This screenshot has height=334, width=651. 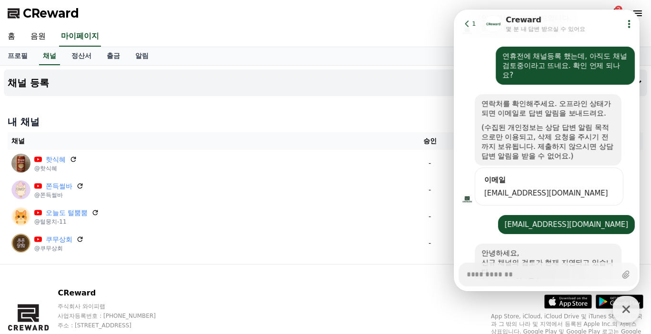 I want to click on a: 마이페이지, so click(x=80, y=37).